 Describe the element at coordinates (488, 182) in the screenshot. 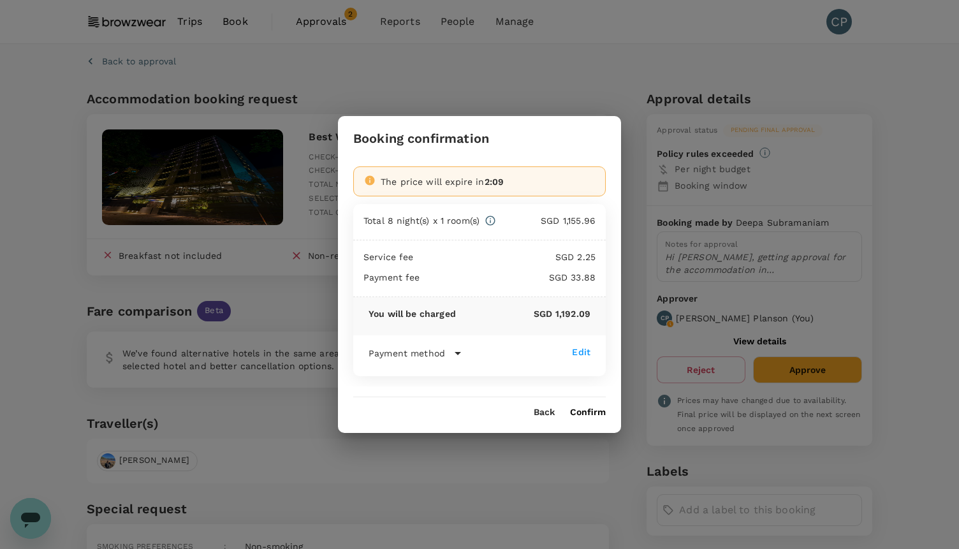

I see `div: The price will expire in` at that location.